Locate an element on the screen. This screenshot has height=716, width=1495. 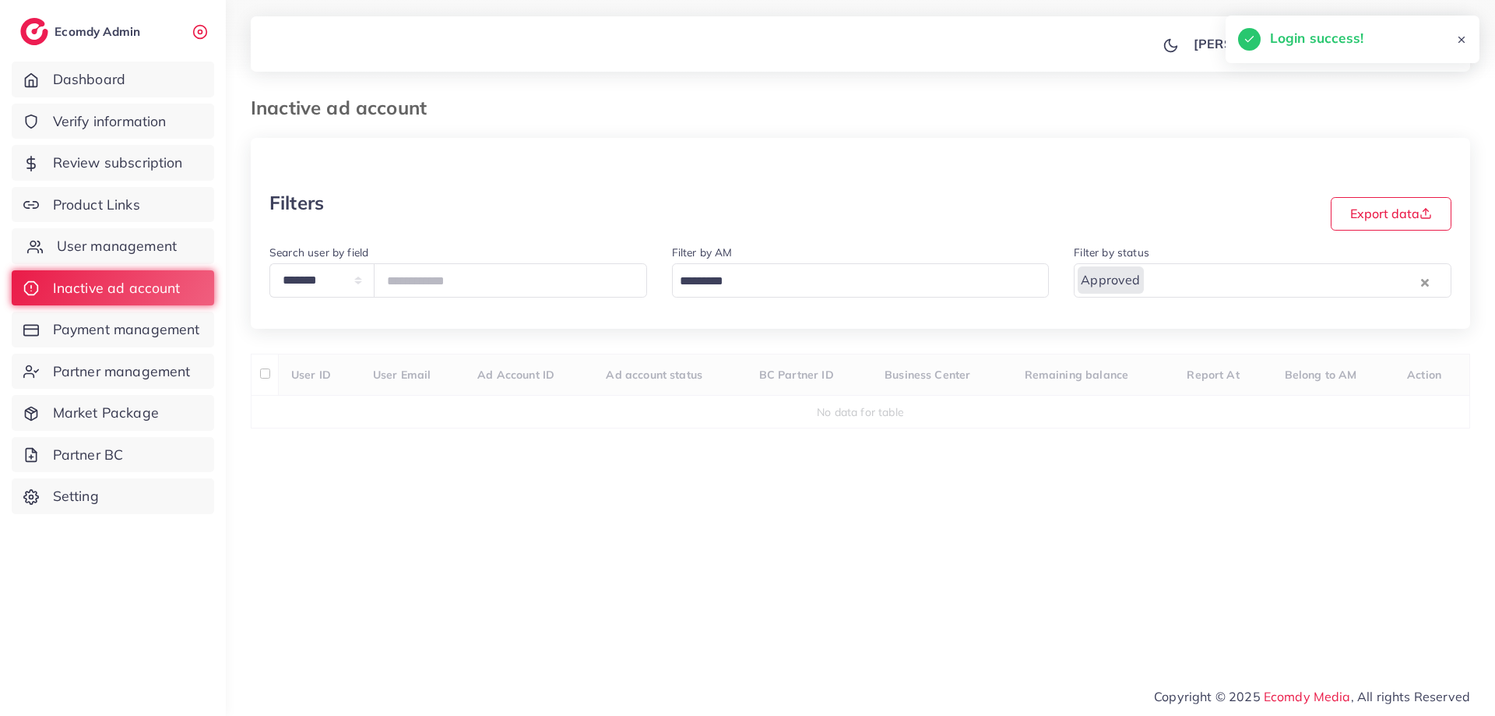
h3: Filters is located at coordinates (297, 202).